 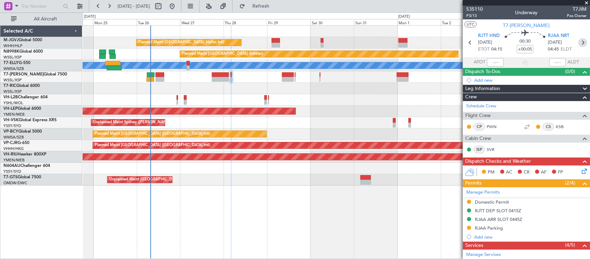 What do you see at coordinates (13, 148) in the screenshot?
I see `a: VHHH/HKG` at bounding box center [13, 148].